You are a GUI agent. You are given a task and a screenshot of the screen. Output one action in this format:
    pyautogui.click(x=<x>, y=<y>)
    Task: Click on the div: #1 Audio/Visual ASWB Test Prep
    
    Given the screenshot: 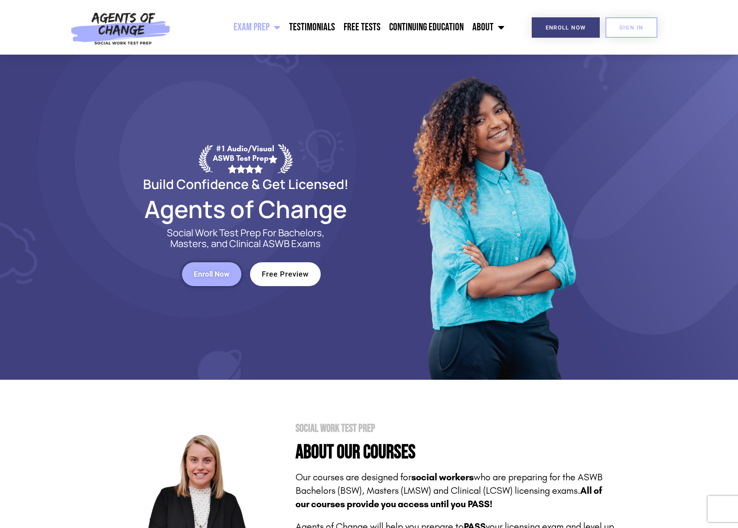 What is the action you would take?
    pyautogui.click(x=245, y=158)
    